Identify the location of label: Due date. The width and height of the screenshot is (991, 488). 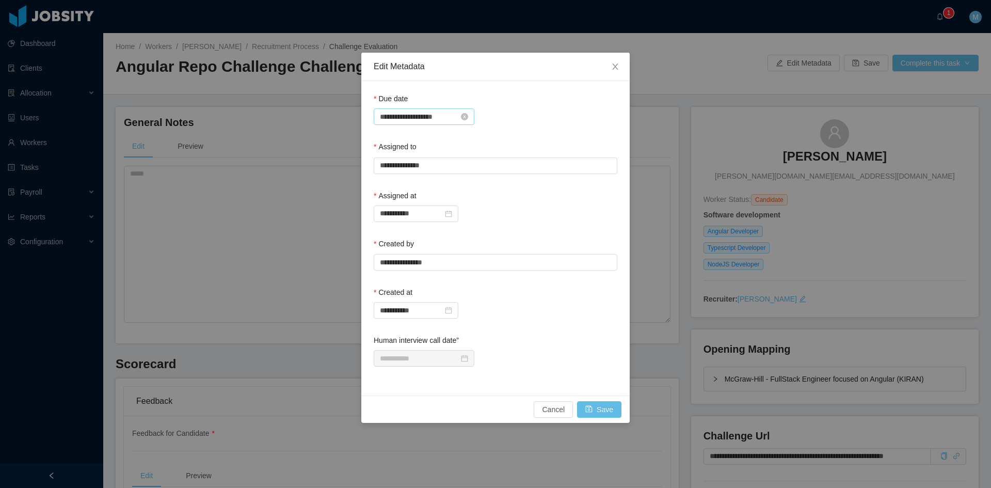
(391, 99).